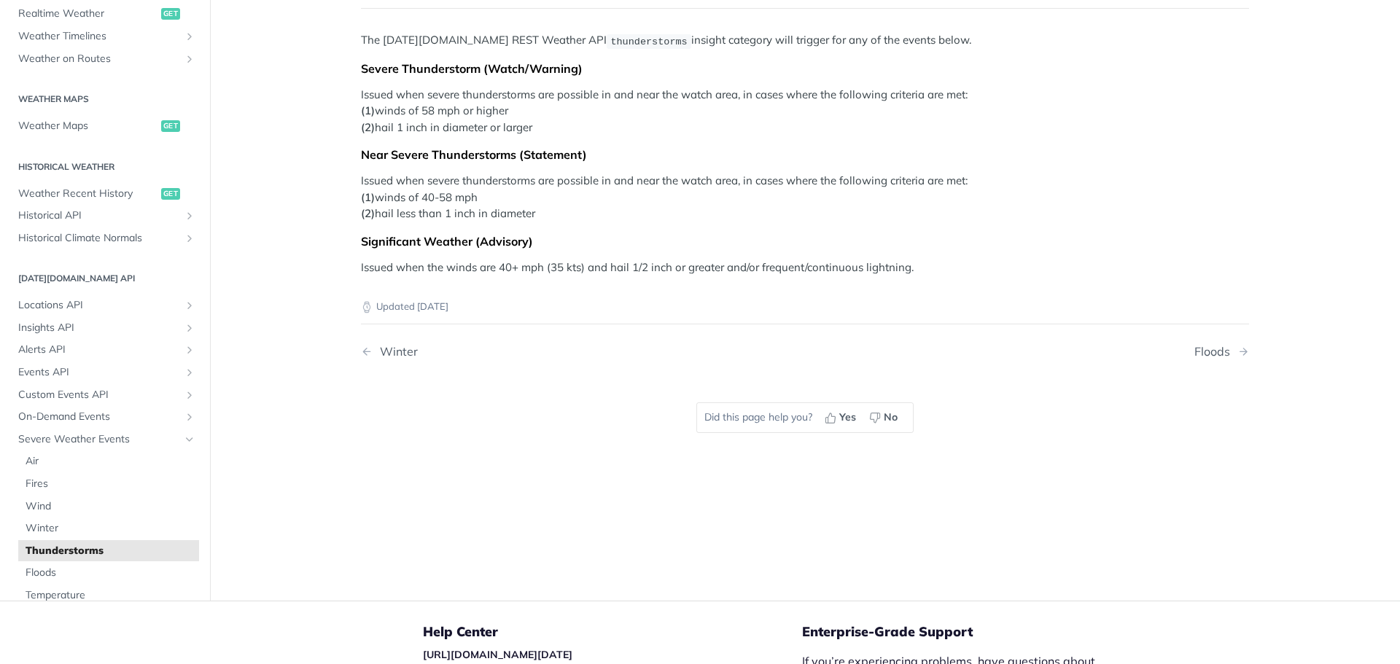 The width and height of the screenshot is (1400, 664). Describe the element at coordinates (847, 417) in the screenshot. I see `span: Yes` at that location.